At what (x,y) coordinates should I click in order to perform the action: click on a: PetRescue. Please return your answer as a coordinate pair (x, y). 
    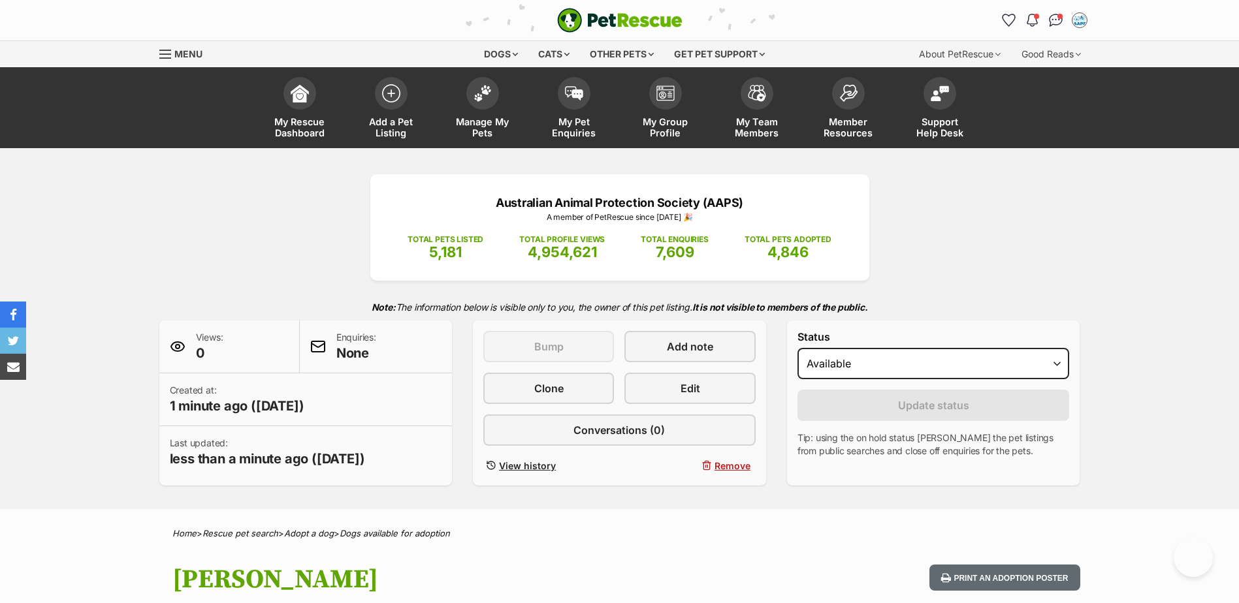
    Looking at the image, I should click on (620, 20).